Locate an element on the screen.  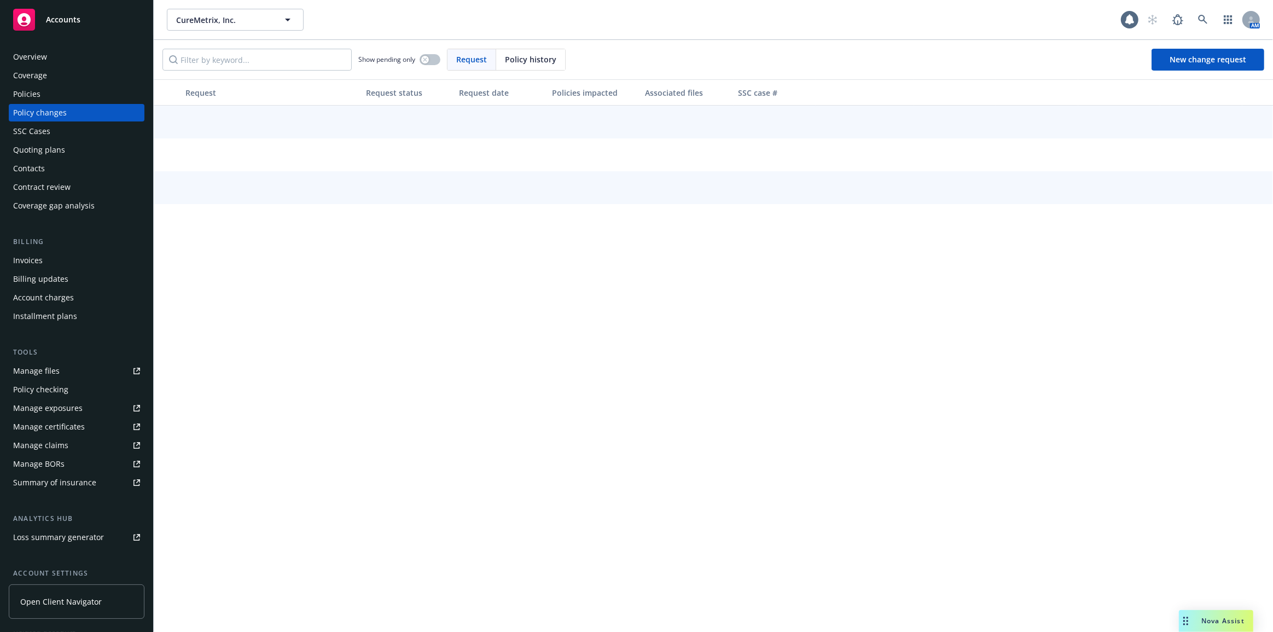
button: Request status is located at coordinates (408, 92).